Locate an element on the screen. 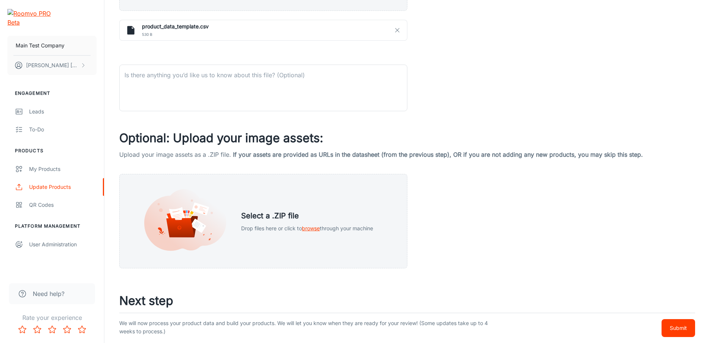 The image size is (710, 343). p: Submit is located at coordinates (679, 328).